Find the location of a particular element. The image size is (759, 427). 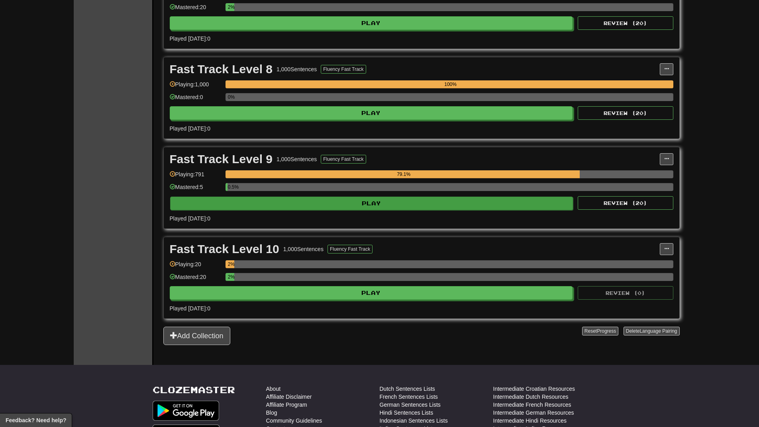

div: Playing: 1,000 is located at coordinates (196, 87).